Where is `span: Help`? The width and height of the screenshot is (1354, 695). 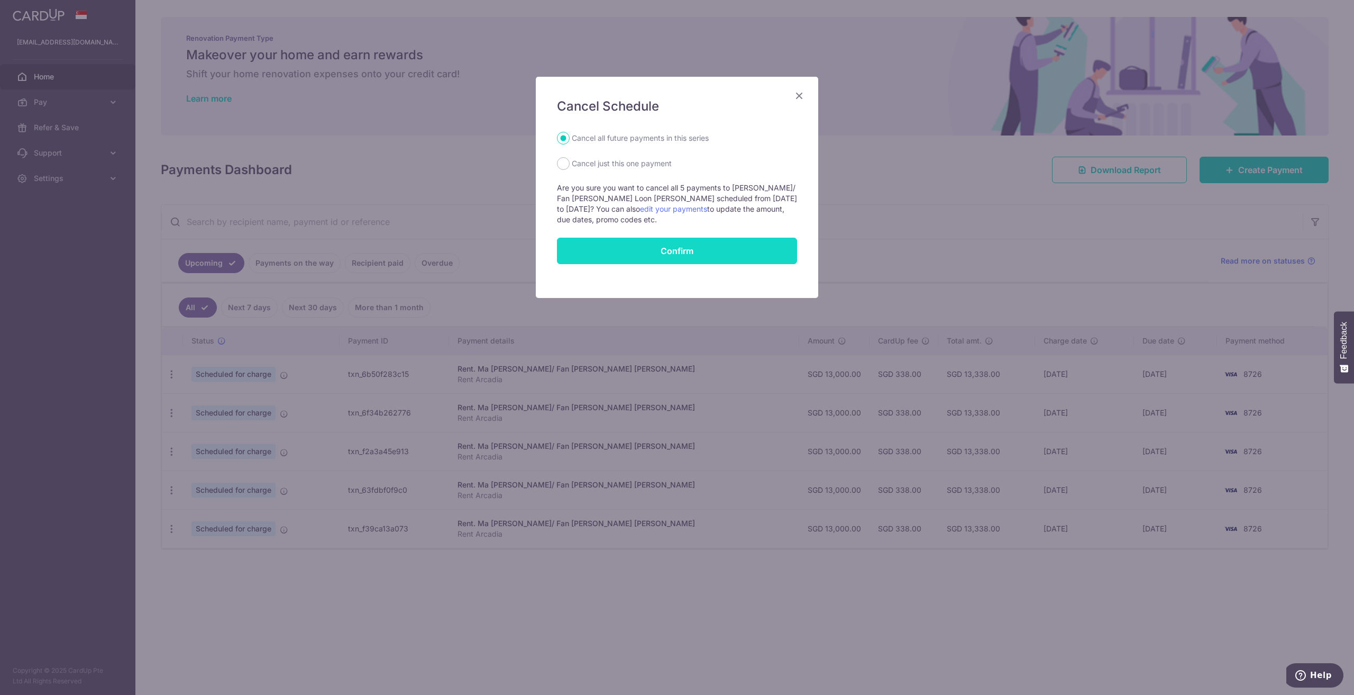 span: Help is located at coordinates (34, 12).